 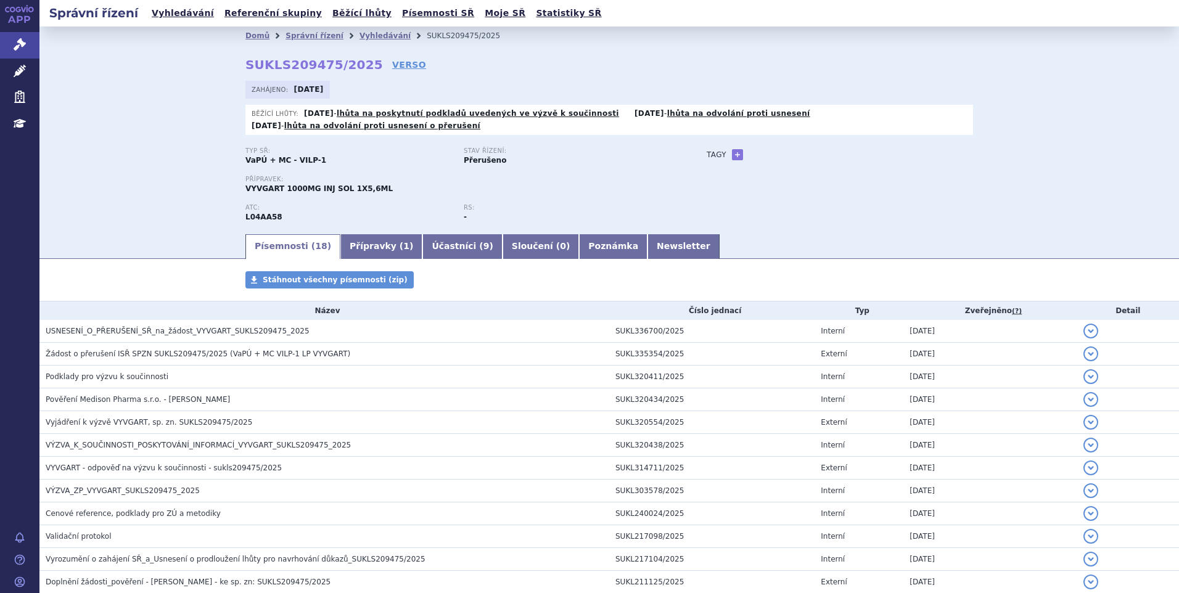 What do you see at coordinates (137, 399) in the screenshot?
I see `span: Pověření Medison Pharma s.r.o. - Hrdličková` at bounding box center [137, 399].